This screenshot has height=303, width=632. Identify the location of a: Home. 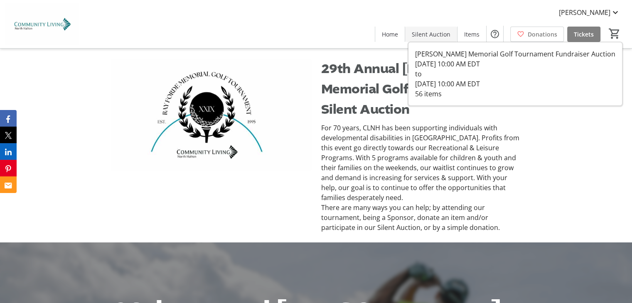
(390, 34).